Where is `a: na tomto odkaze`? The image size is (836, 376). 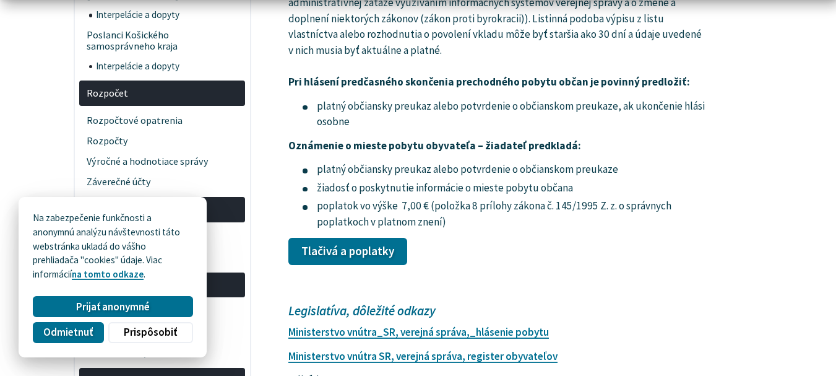
a: na tomto odkaze is located at coordinates (108, 274).